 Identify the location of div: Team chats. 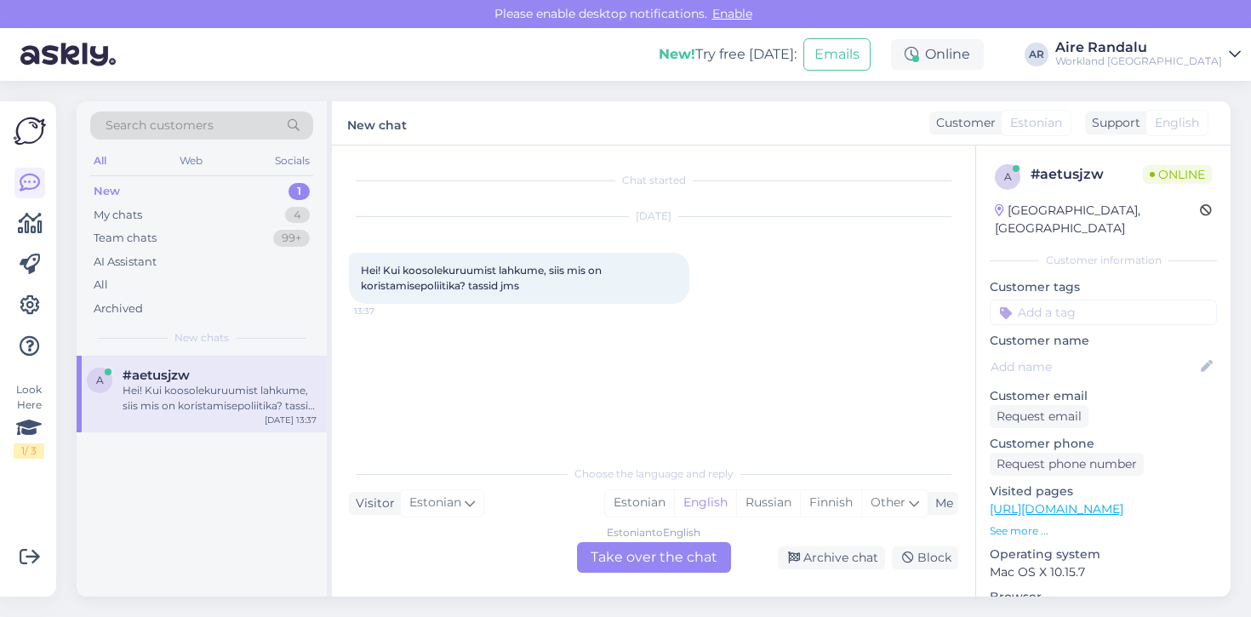
(125, 238).